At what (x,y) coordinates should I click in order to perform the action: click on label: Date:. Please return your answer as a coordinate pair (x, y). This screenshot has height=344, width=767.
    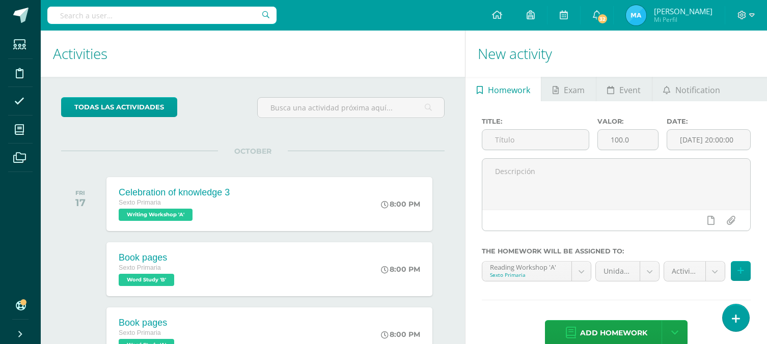
    Looking at the image, I should click on (708, 121).